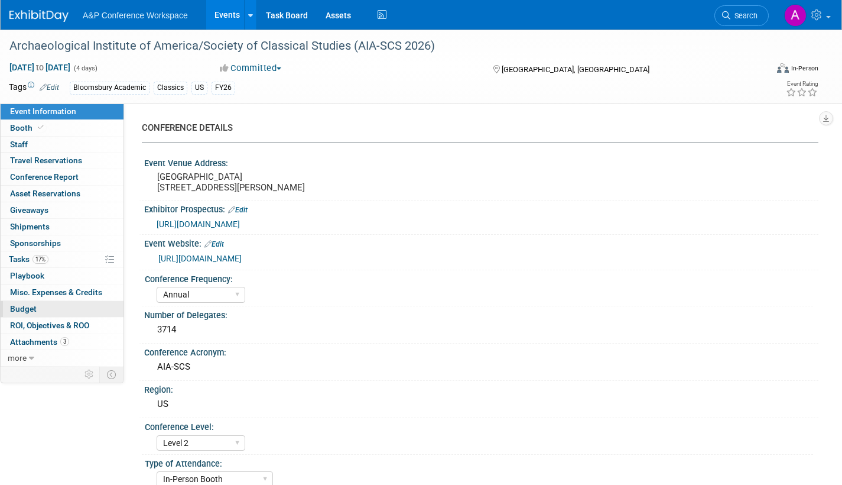 The height and width of the screenshot is (485, 842). Describe the element at coordinates (62, 193) in the screenshot. I see `a: Asset Reservations` at that location.